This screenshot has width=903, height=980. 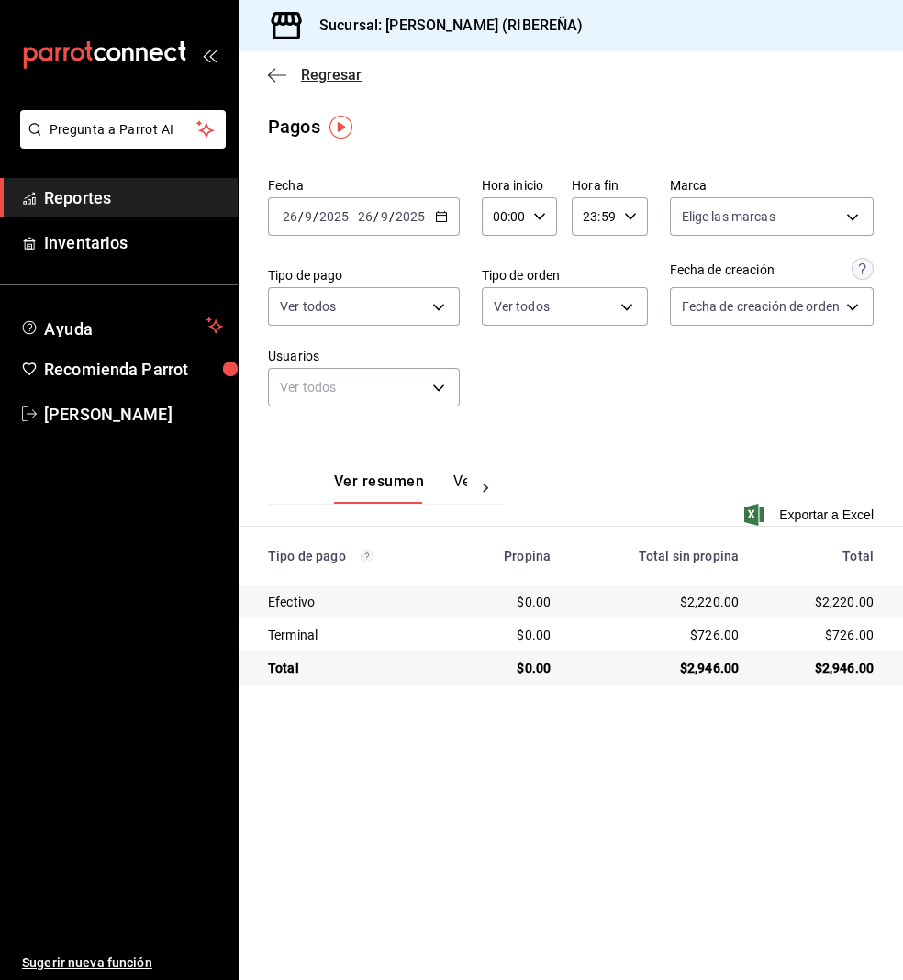 I want to click on img: Tooltip marker, so click(x=341, y=127).